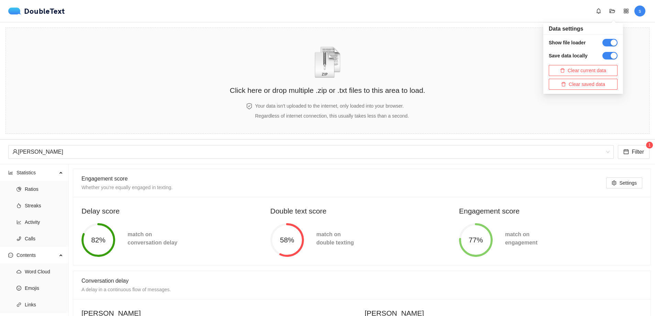 The height and width of the screenshot is (316, 655). Describe the element at coordinates (44, 239) in the screenshot. I see `span: Calls` at that location.